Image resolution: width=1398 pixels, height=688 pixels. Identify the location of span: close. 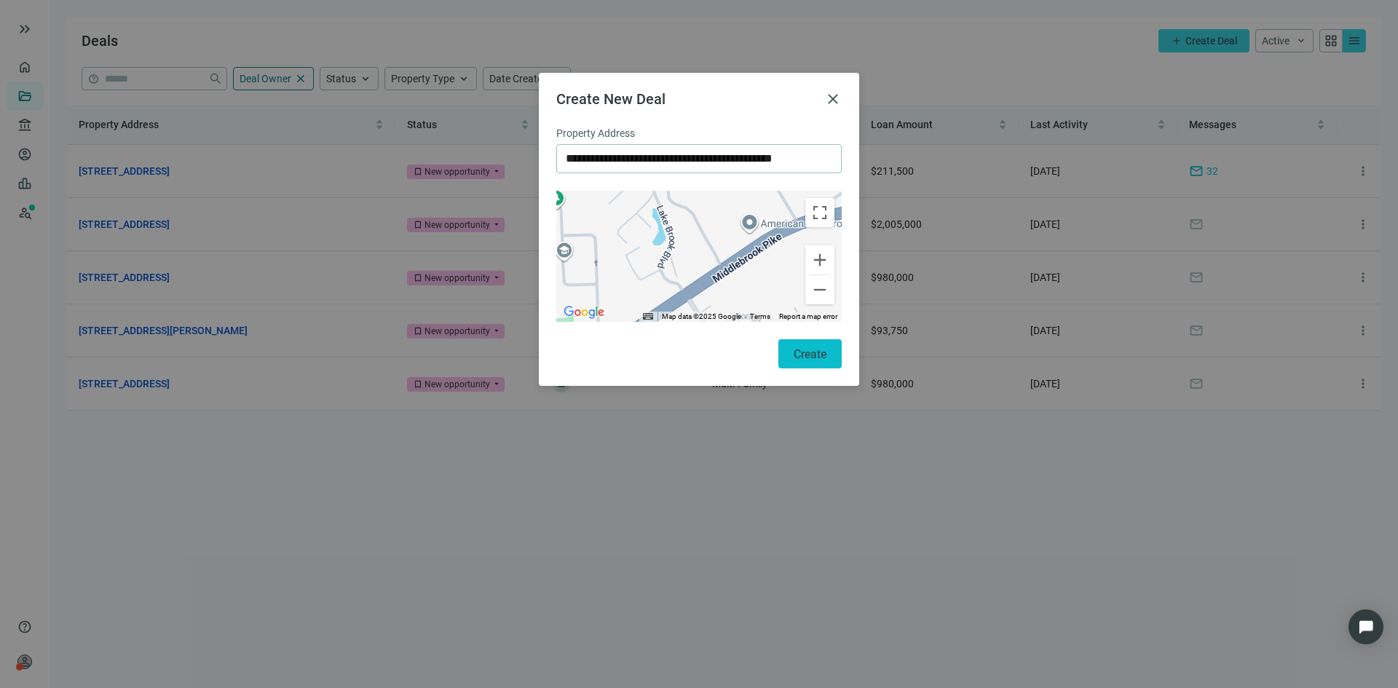
(833, 99).